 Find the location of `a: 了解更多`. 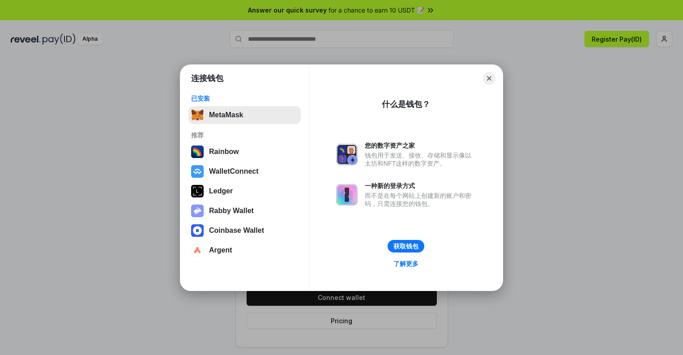

a: 了解更多 is located at coordinates (406, 264).